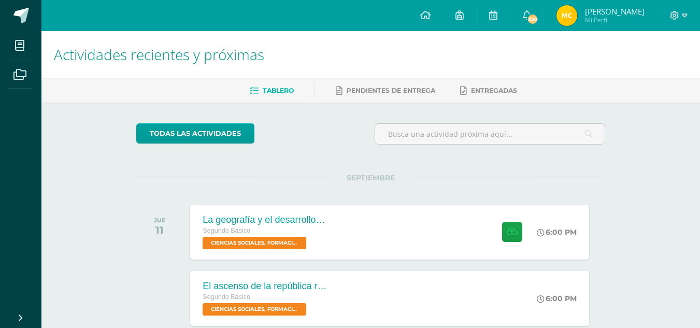 This screenshot has height=328, width=700. I want to click on span: Entregadas, so click(494, 90).